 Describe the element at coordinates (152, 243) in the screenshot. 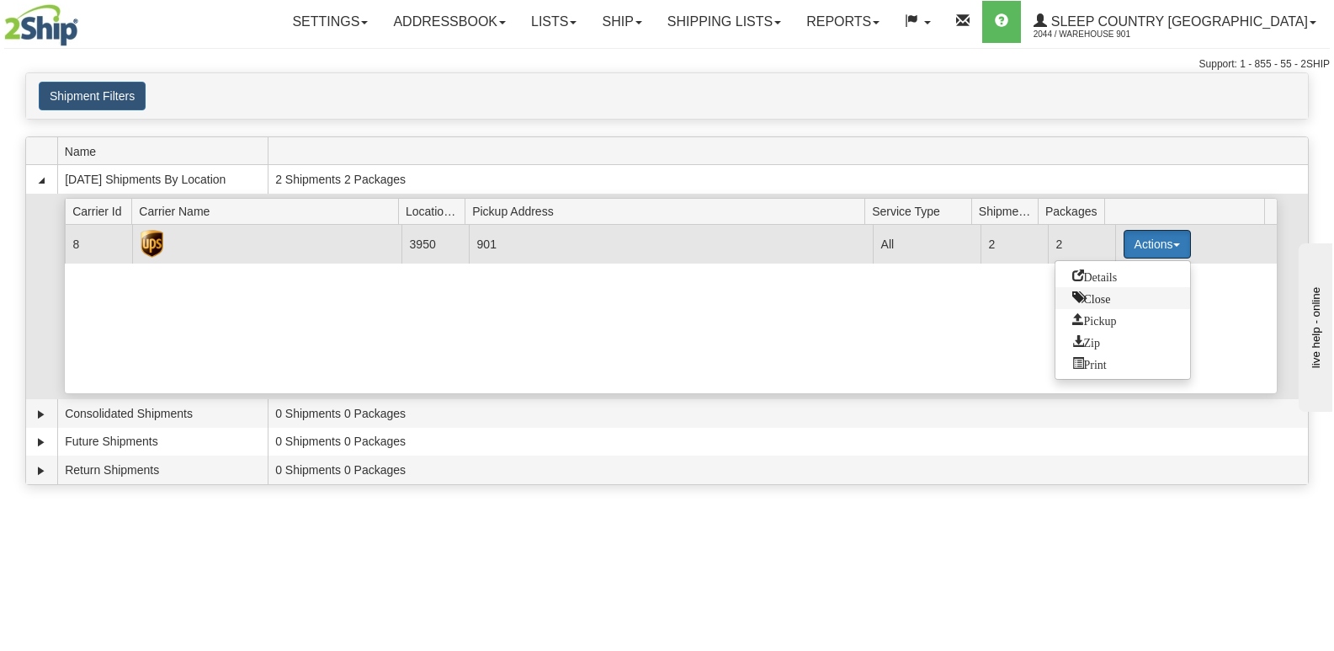

I see `img: UPS` at that location.